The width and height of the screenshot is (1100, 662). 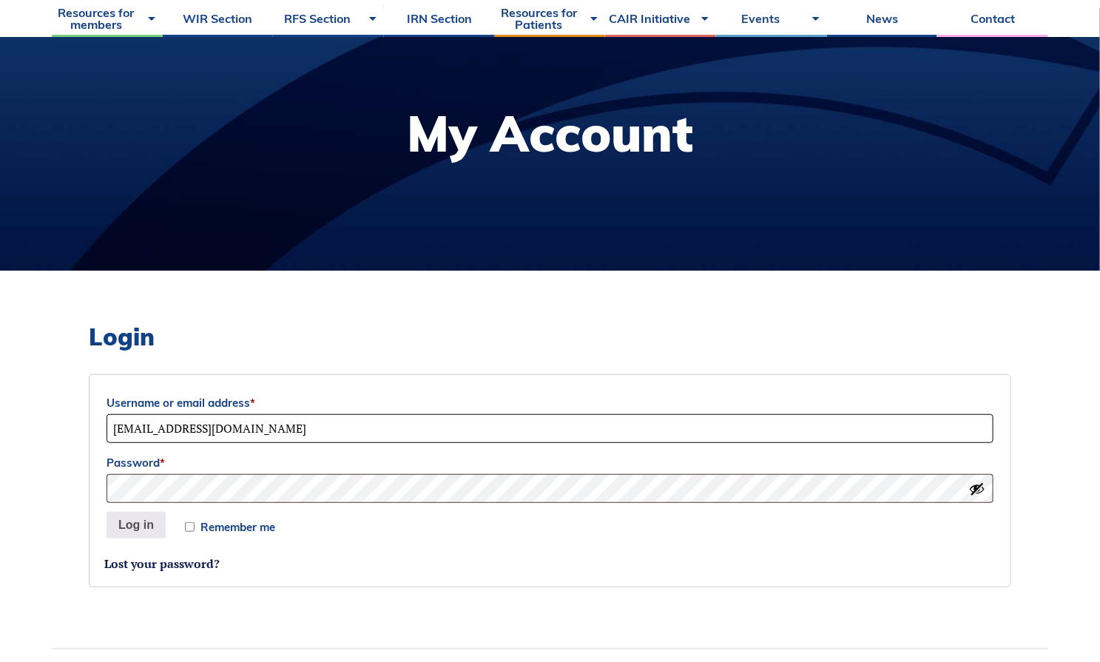 I want to click on a: Lost your password?, so click(x=162, y=564).